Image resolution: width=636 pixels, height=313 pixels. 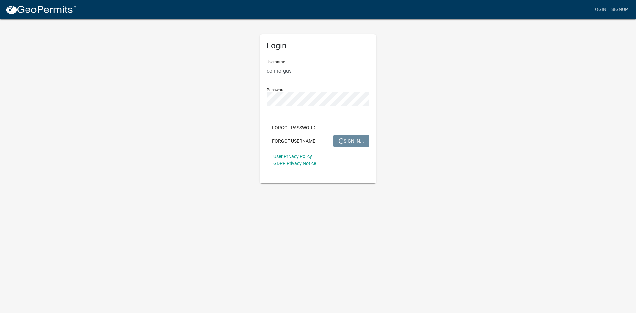 What do you see at coordinates (318, 46) in the screenshot?
I see `h5: Login` at bounding box center [318, 46].